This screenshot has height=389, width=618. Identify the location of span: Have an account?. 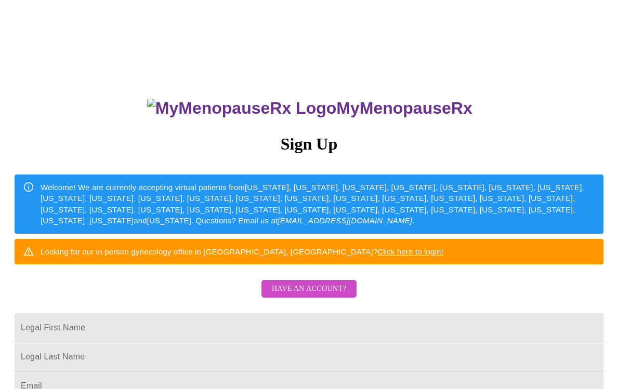
(309, 289).